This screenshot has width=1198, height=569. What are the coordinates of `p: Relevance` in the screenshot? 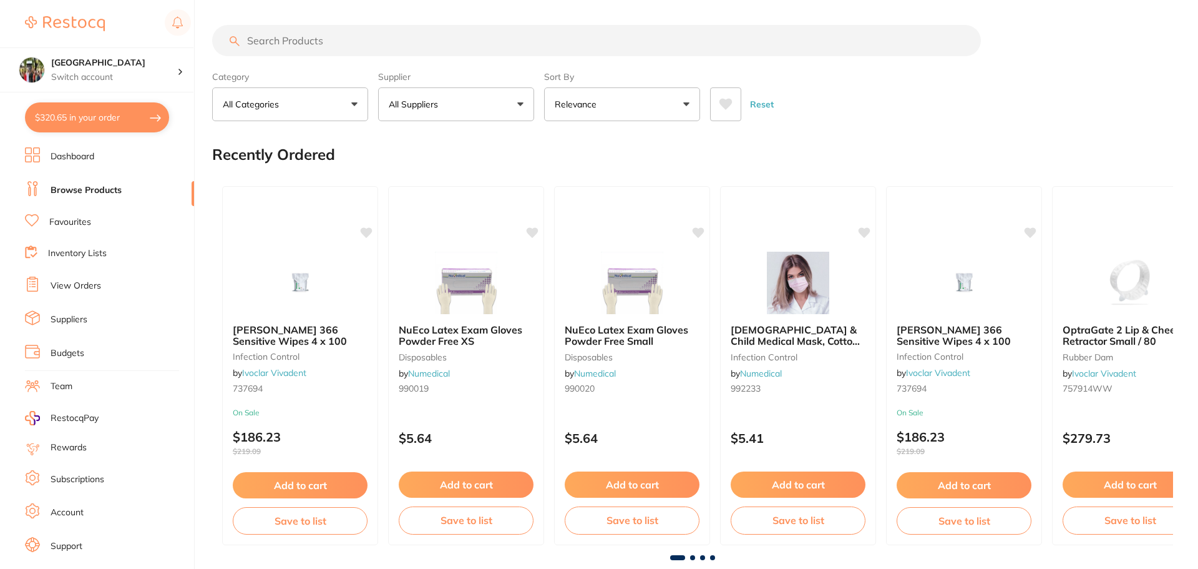 It's located at (578, 104).